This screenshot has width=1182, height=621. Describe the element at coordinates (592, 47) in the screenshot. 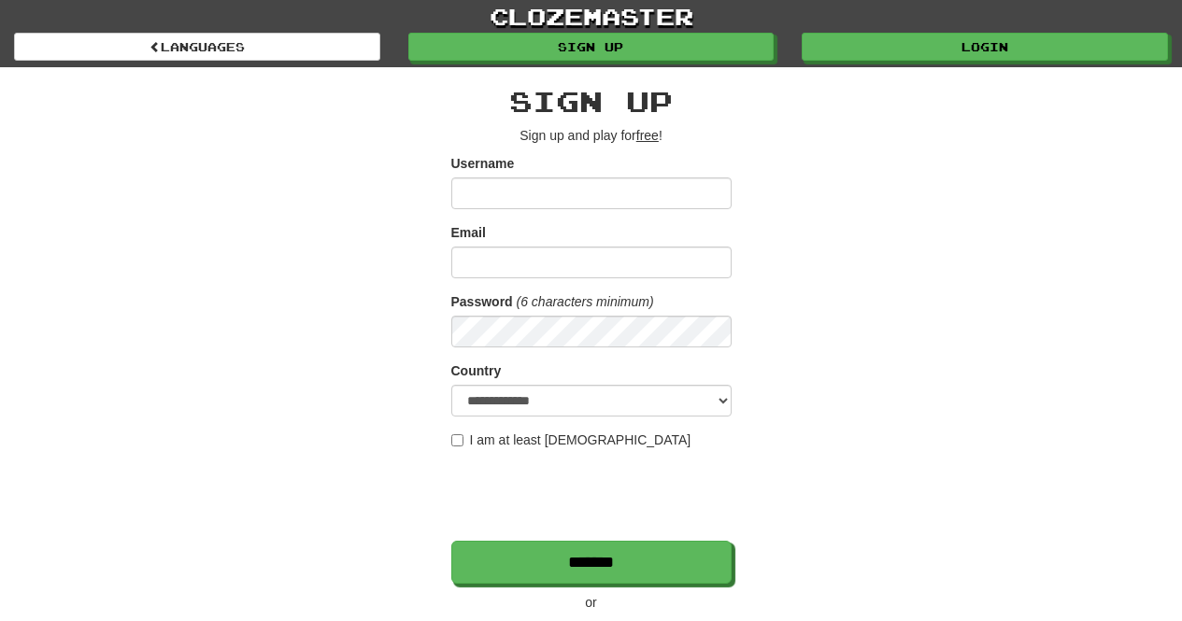

I see `a: Sign up` at that location.